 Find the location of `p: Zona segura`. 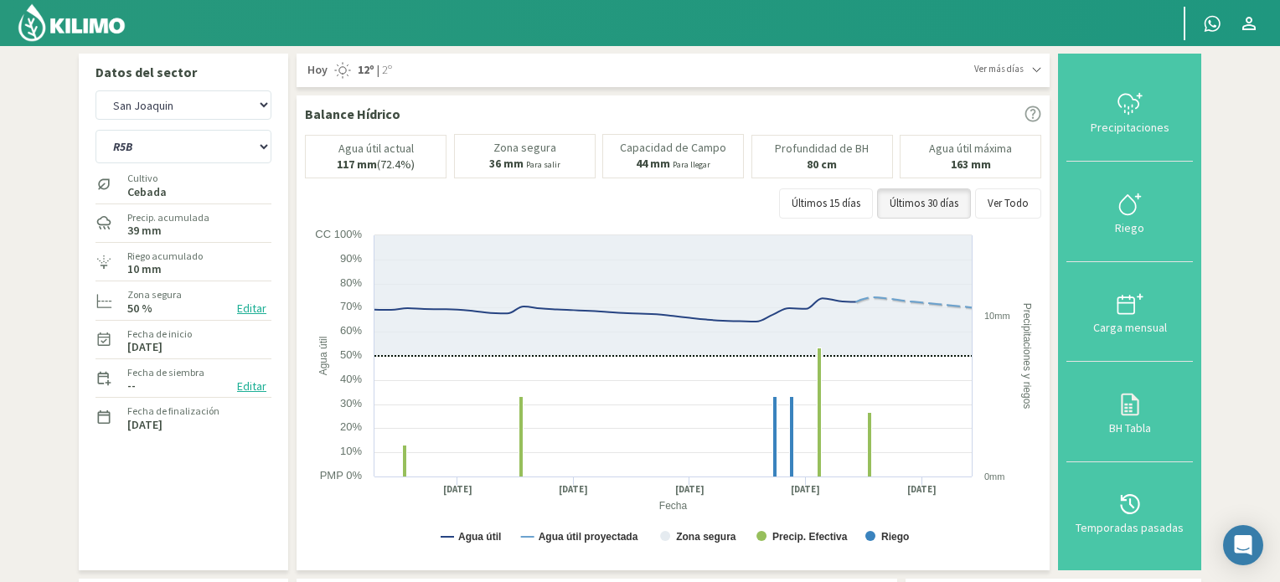

p: Zona segura is located at coordinates (524, 147).